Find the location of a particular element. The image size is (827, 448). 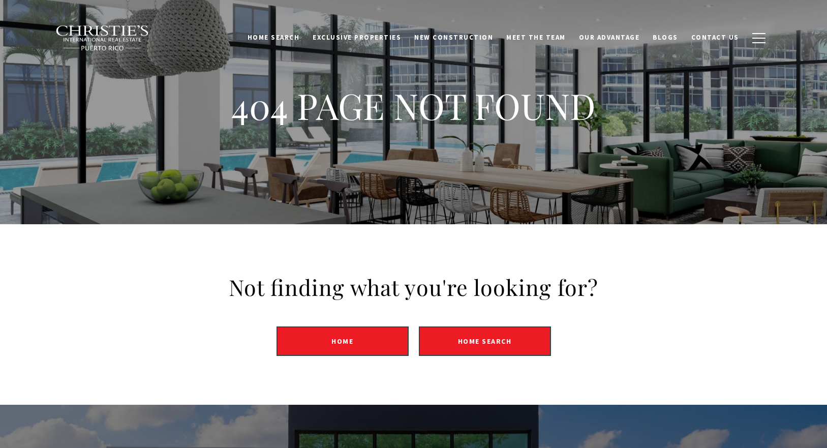

a: New Construction is located at coordinates (453, 38).